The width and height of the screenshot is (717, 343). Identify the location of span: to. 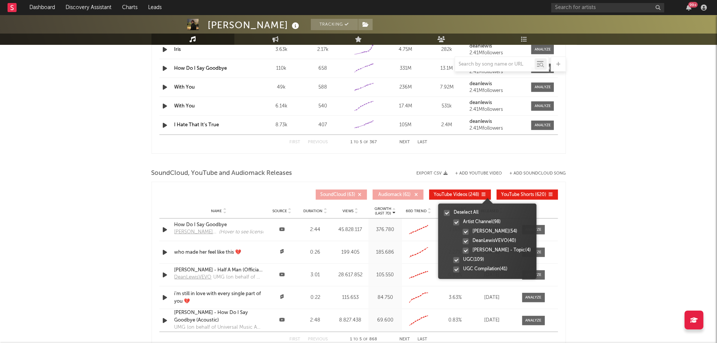
(357, 142).